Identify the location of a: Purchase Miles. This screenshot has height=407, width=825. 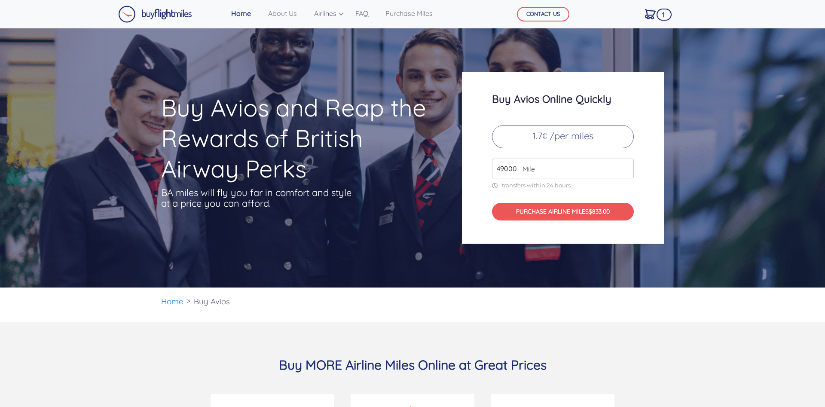
(409, 13).